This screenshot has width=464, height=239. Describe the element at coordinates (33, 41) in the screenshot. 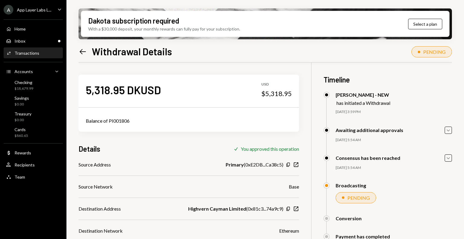

I see `a: Inbox` at that location.